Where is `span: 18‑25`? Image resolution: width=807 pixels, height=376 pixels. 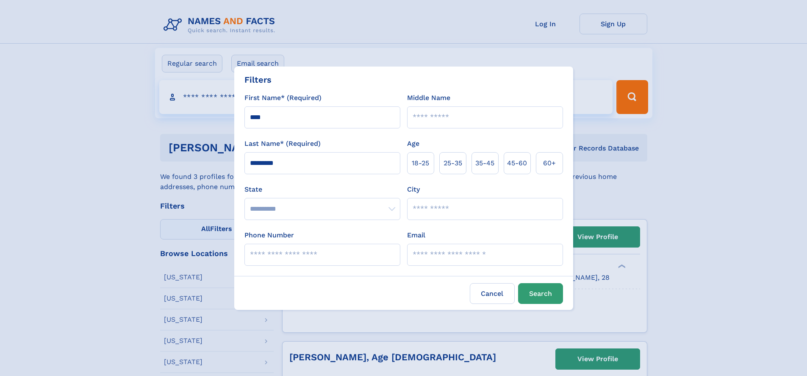
span: 18‑25 is located at coordinates (420, 163).